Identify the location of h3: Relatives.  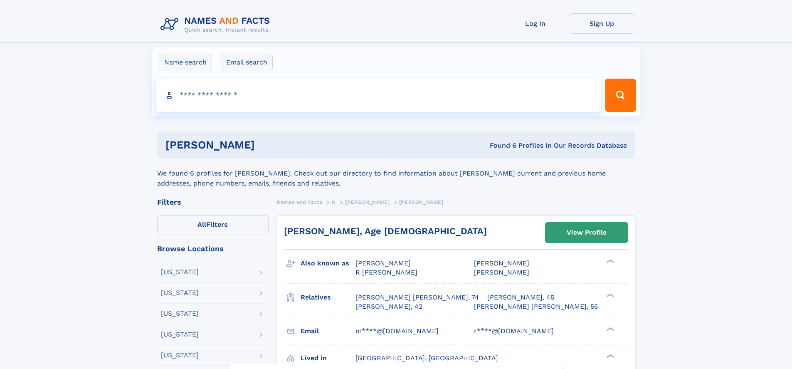
(328, 297).